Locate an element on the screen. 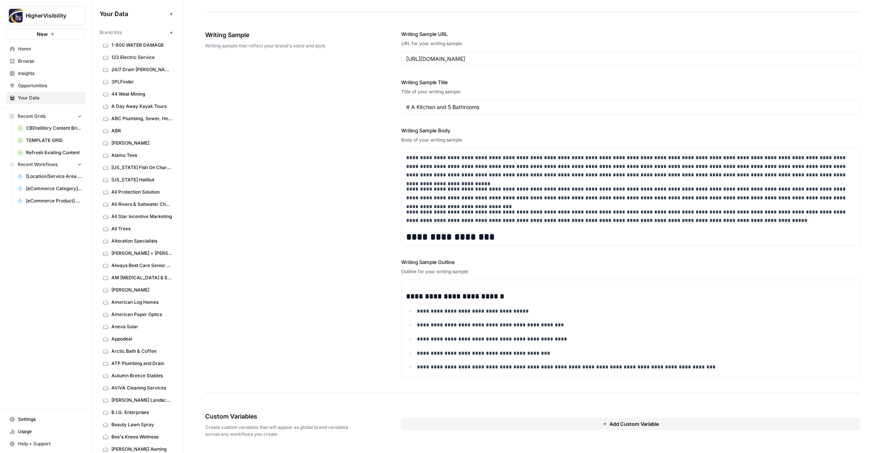 This screenshot has width=882, height=453. a: Beauty Lawn Spray is located at coordinates (137, 425).